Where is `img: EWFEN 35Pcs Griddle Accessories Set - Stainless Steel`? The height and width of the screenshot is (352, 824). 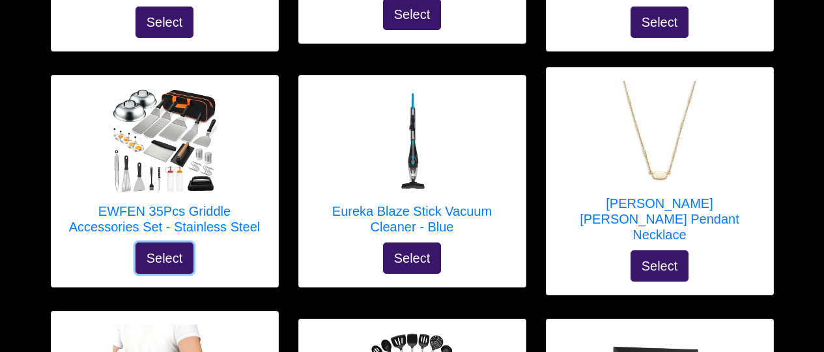
img: EWFEN 35Pcs Griddle Accessories Set - Stainless Steel is located at coordinates (165, 141).